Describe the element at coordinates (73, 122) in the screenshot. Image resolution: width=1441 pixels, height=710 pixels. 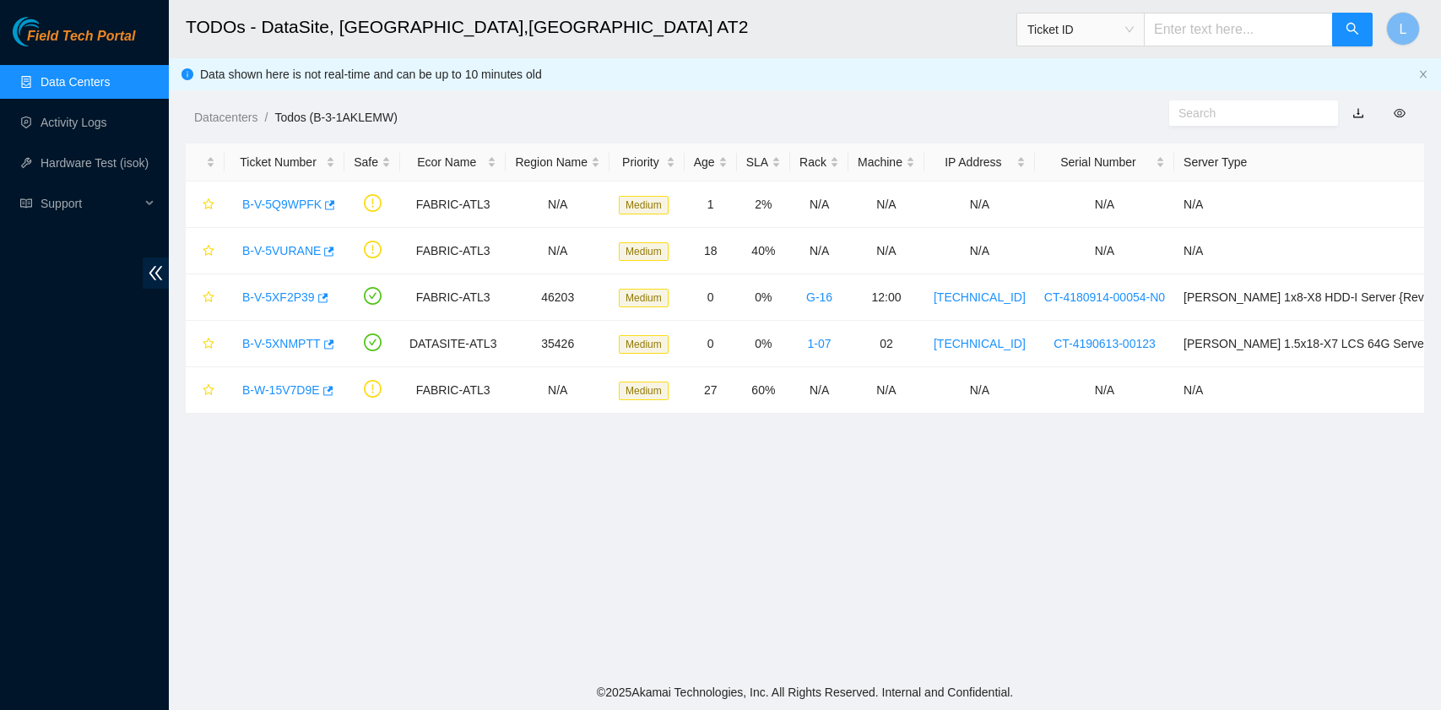
I see `a: Activity Logs` at that location.